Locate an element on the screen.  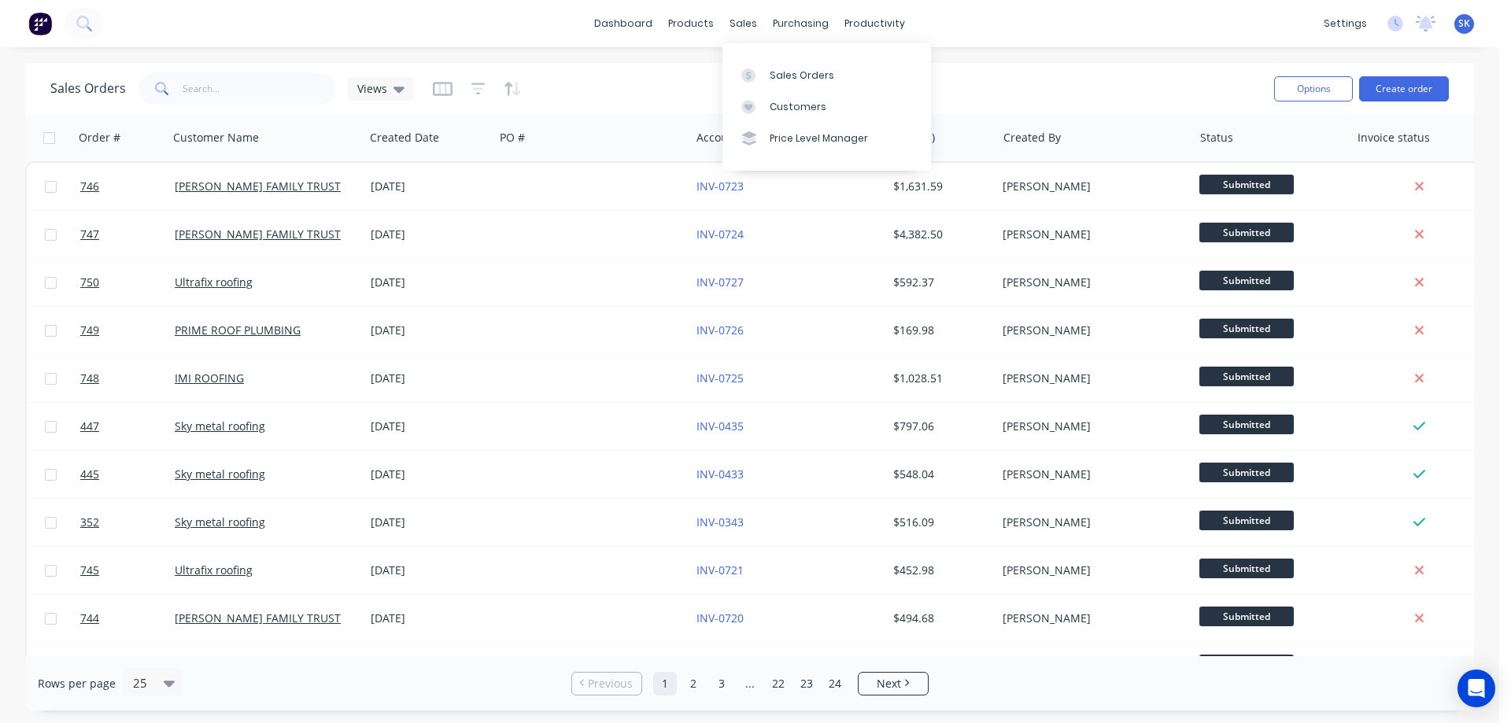
span: 352 is located at coordinates (90, 522).